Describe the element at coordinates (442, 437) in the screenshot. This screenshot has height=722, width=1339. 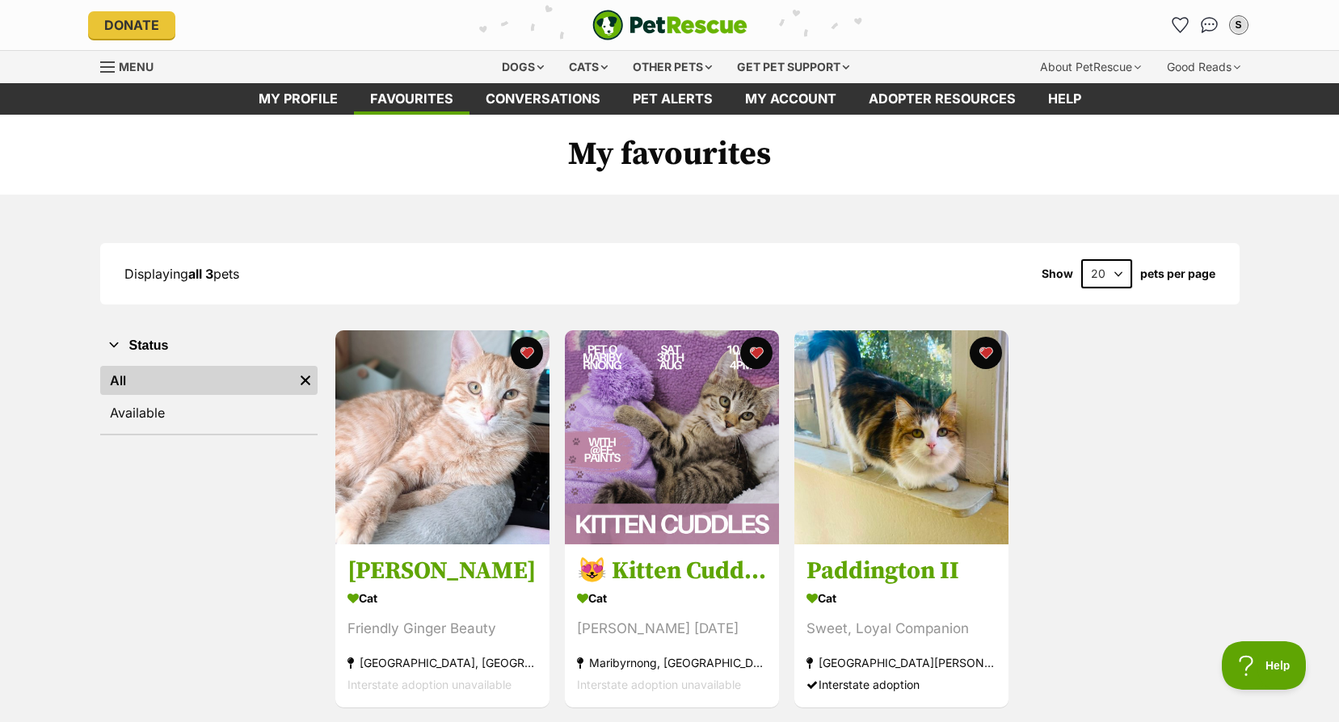
I see `img: Ellen` at that location.